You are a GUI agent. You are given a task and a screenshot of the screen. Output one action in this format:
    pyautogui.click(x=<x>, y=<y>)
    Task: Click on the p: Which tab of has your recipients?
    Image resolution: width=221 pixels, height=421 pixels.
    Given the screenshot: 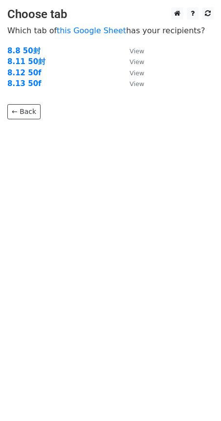 What is the action you would take?
    pyautogui.click(x=110, y=30)
    